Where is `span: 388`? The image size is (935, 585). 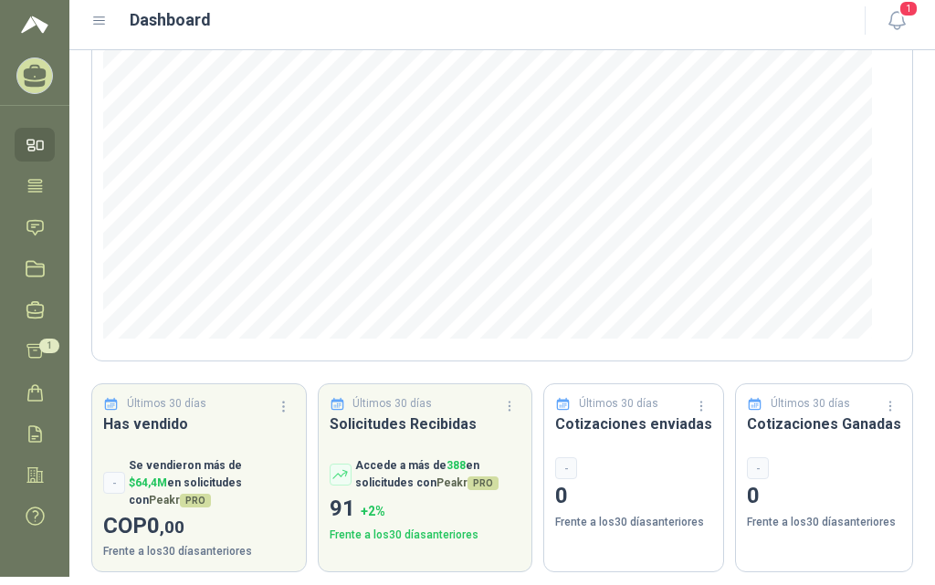 span: 388 is located at coordinates (456, 466).